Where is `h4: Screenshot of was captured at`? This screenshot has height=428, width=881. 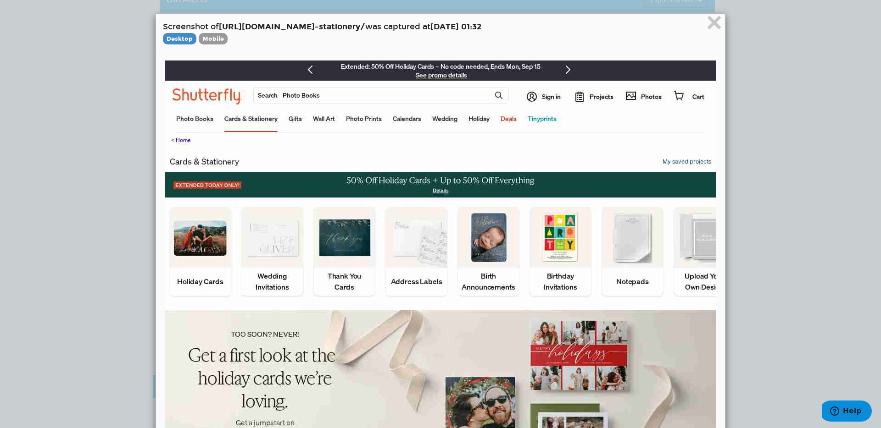
h4: Screenshot of was captured at is located at coordinates (440, 33).